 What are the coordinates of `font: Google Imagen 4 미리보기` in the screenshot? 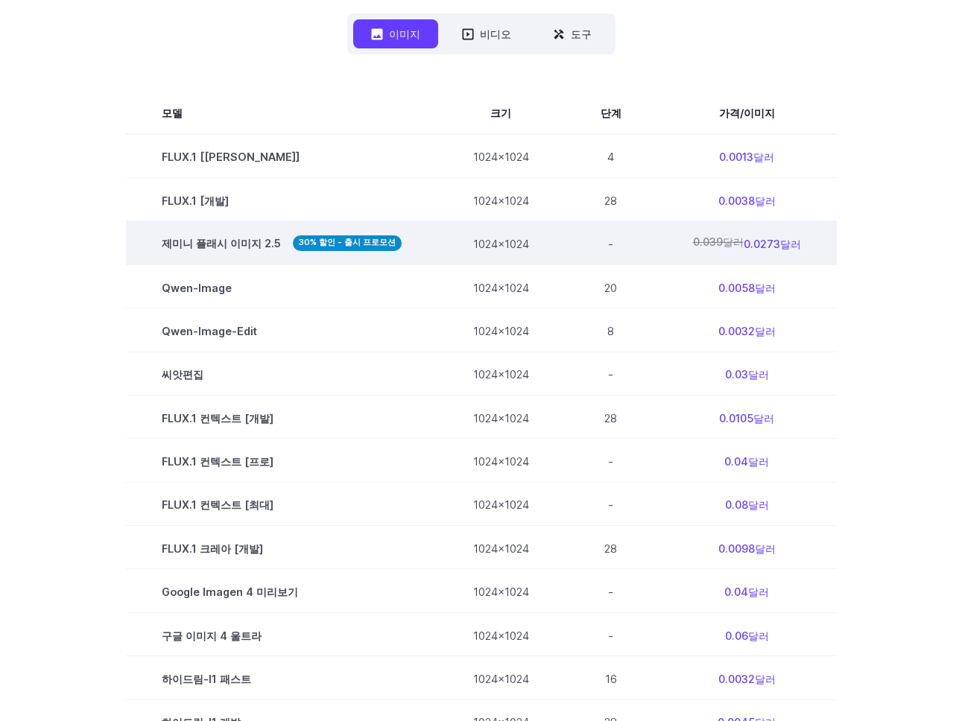 It's located at (230, 592).